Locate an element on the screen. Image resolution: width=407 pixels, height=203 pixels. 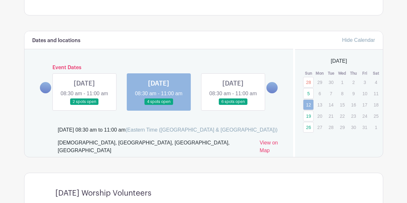
th: Tue is located at coordinates (331, 73).